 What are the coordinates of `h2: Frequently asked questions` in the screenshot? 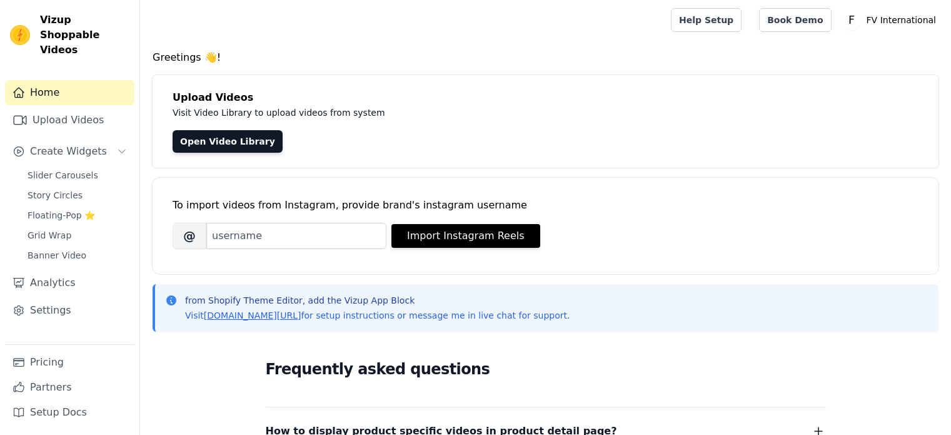 It's located at (546, 369).